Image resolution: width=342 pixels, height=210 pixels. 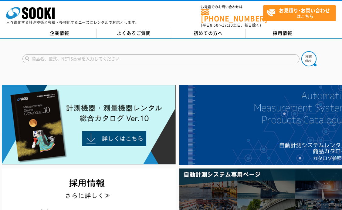 I want to click on strong: お見積り･お問い合わせ, so click(x=304, y=10).